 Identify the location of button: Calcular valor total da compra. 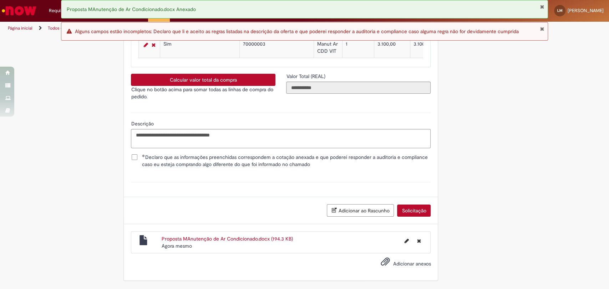
(203, 80).